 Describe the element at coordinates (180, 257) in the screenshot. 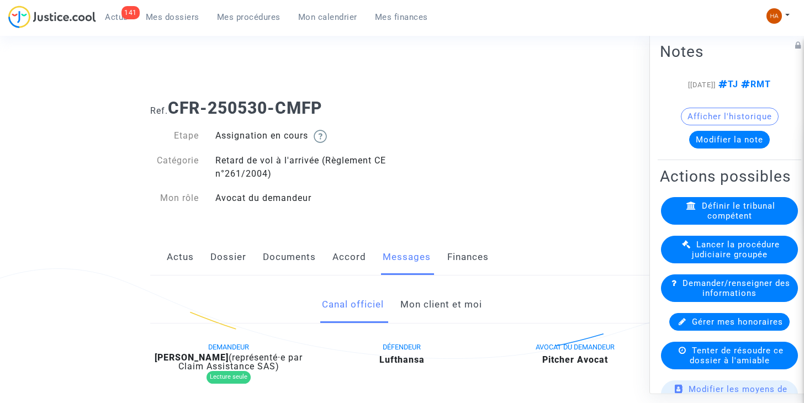

I see `a: Actus` at that location.